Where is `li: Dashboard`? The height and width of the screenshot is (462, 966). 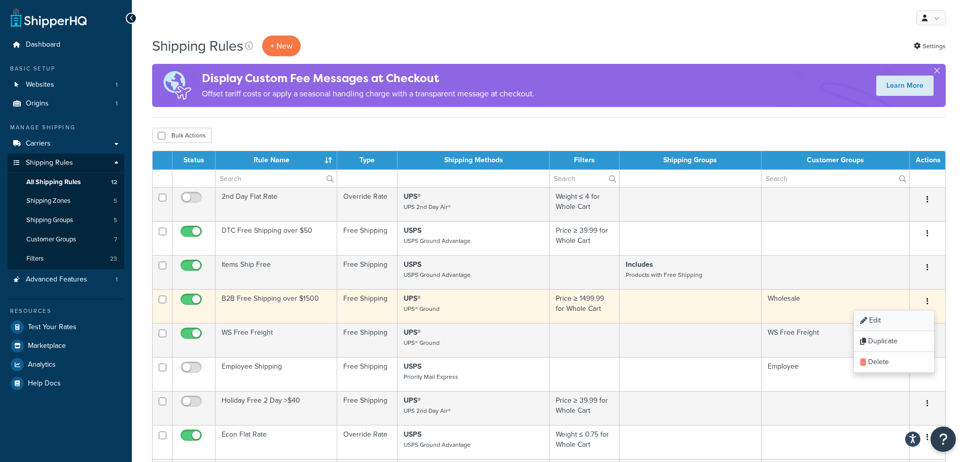
li: Dashboard is located at coordinates (66, 45).